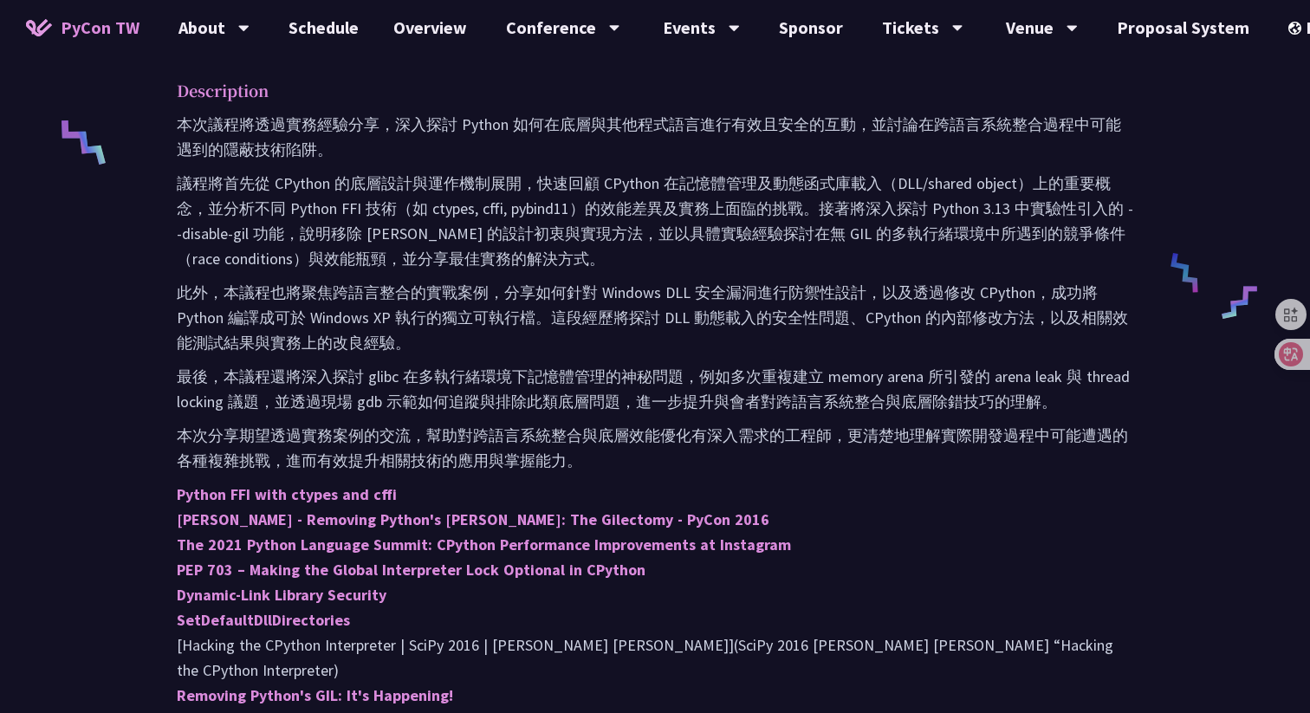  What do you see at coordinates (655, 389) in the screenshot?
I see `p: 最後，本議程還將深入探討 glibc 在多執行緒環境下記憶體管理的神秘問題，例如多次重複建立 memory arena 所引發的 arena leak 與 thread locking 議題，並...` at bounding box center [655, 389].